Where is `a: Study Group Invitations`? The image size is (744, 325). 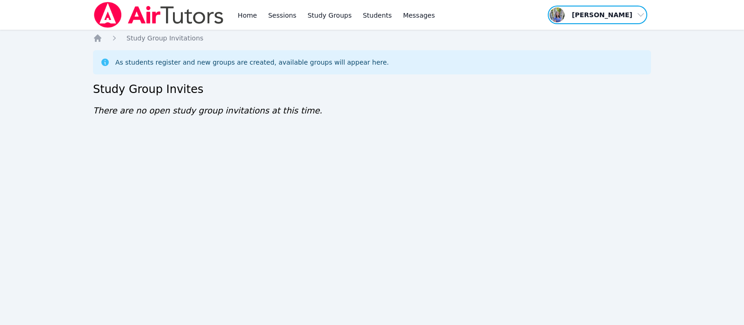 a: Study Group Invitations is located at coordinates (165, 38).